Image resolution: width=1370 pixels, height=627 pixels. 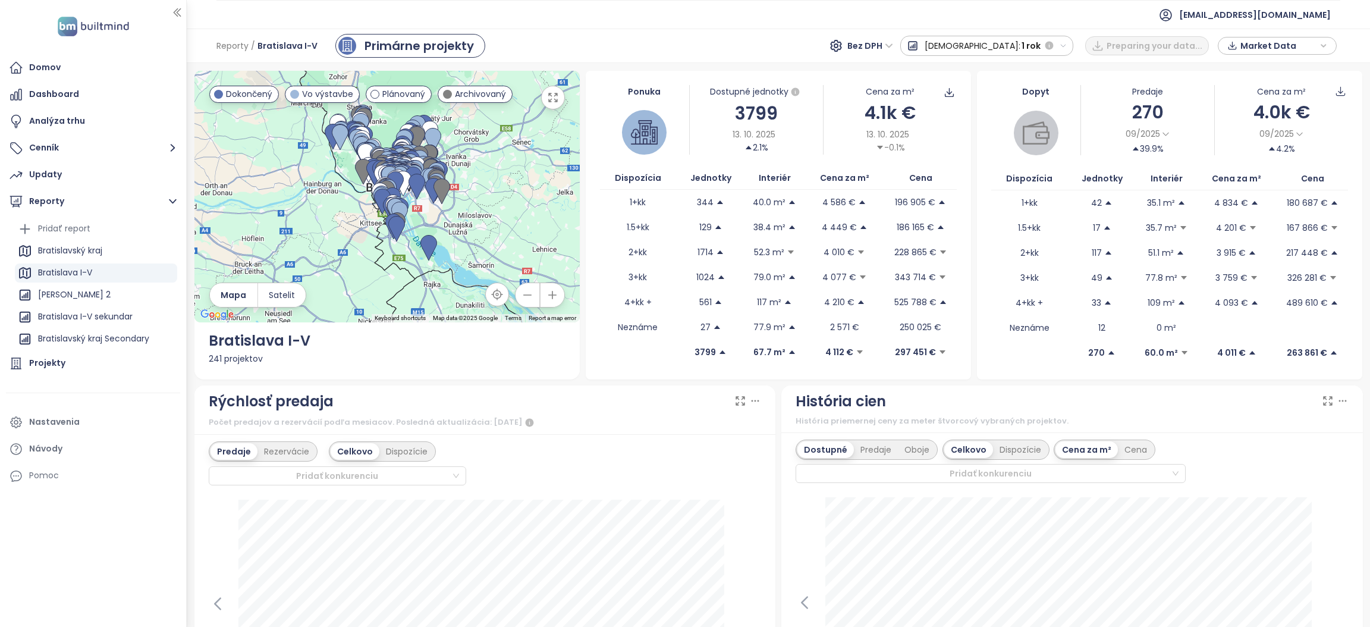 What do you see at coordinates (1161, 203) in the screenshot?
I see `p: 35.1 m²` at bounding box center [1161, 203].